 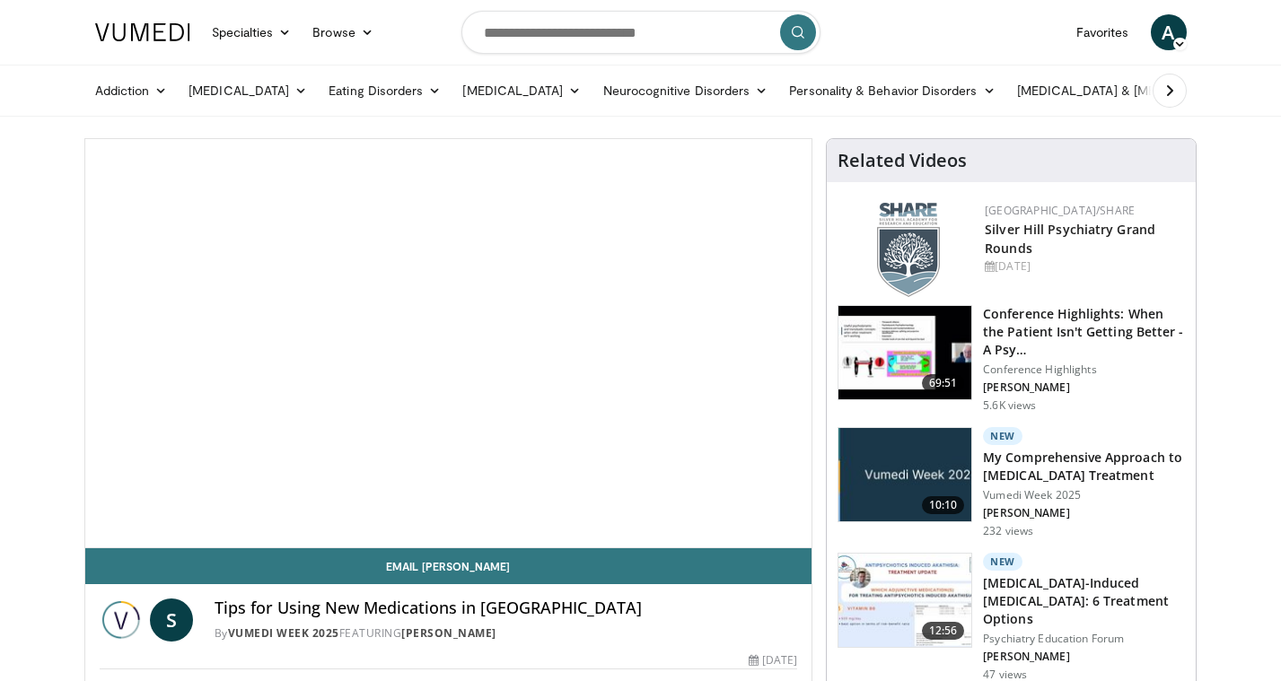 What do you see at coordinates (449, 344) in the screenshot?
I see `video-js: Video Player` at bounding box center [449, 344].